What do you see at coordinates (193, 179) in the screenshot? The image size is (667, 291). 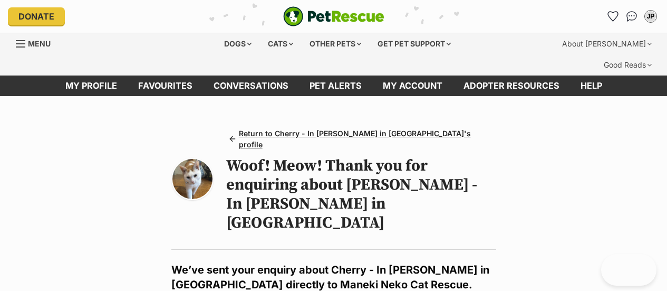 I see `img: Photo of Cherry In Foster In Ivanhoe` at bounding box center [193, 179].